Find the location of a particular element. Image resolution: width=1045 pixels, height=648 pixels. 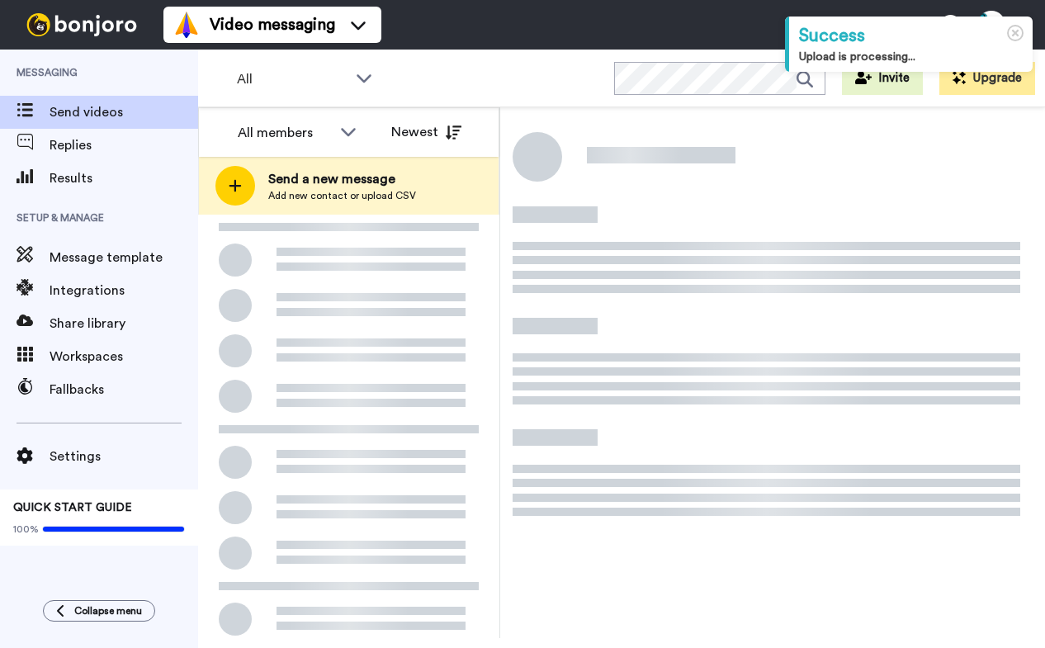

span: All is located at coordinates (292, 79).